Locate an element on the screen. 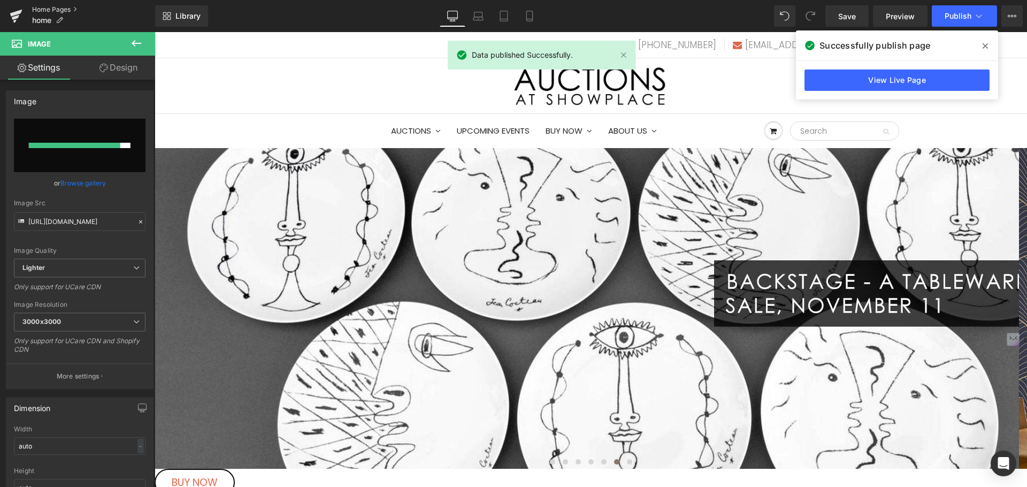 Image resolution: width=1027 pixels, height=487 pixels. button: Publish is located at coordinates (964, 16).